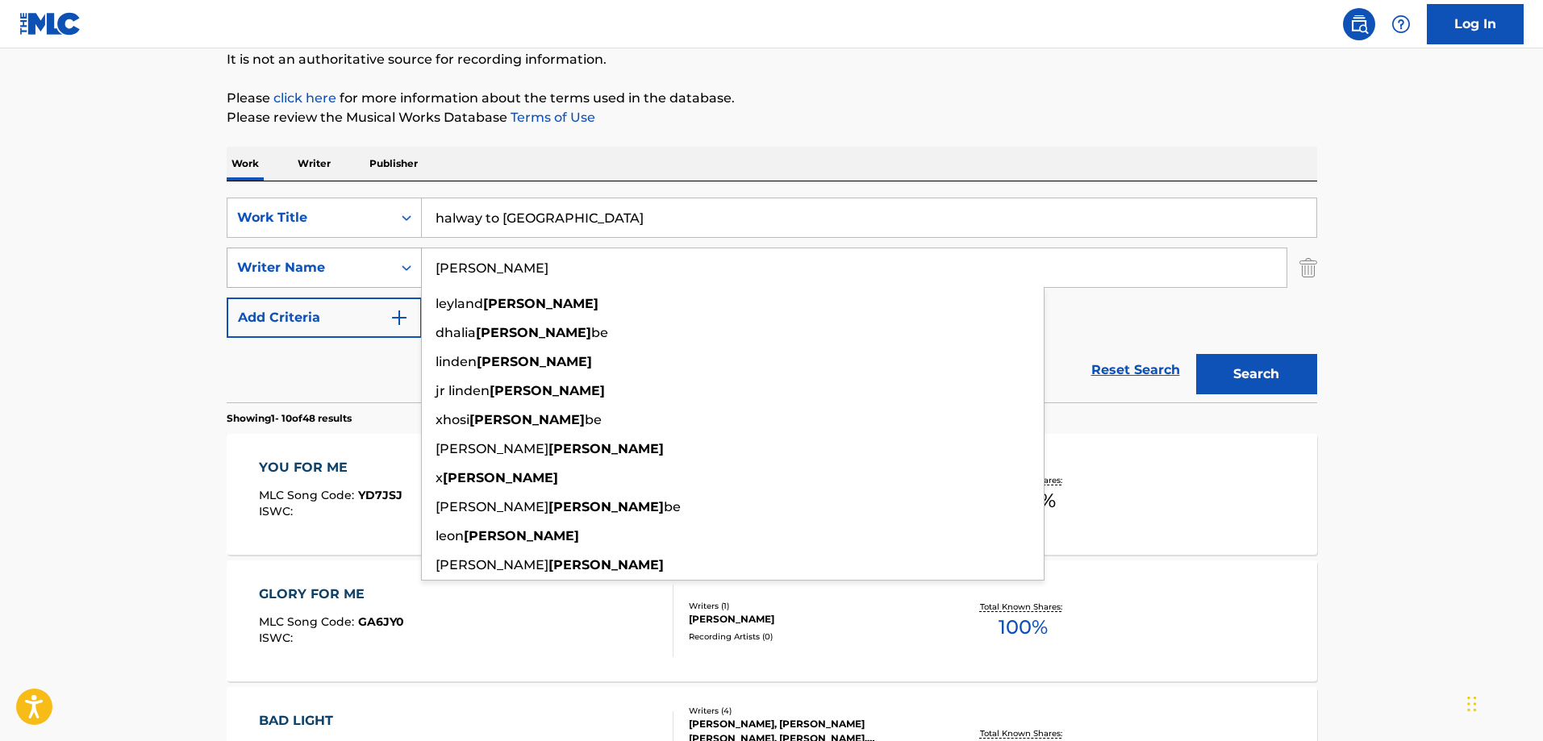 This screenshot has height=741, width=1543. Describe the element at coordinates (314, 164) in the screenshot. I see `p: Writer` at that location.